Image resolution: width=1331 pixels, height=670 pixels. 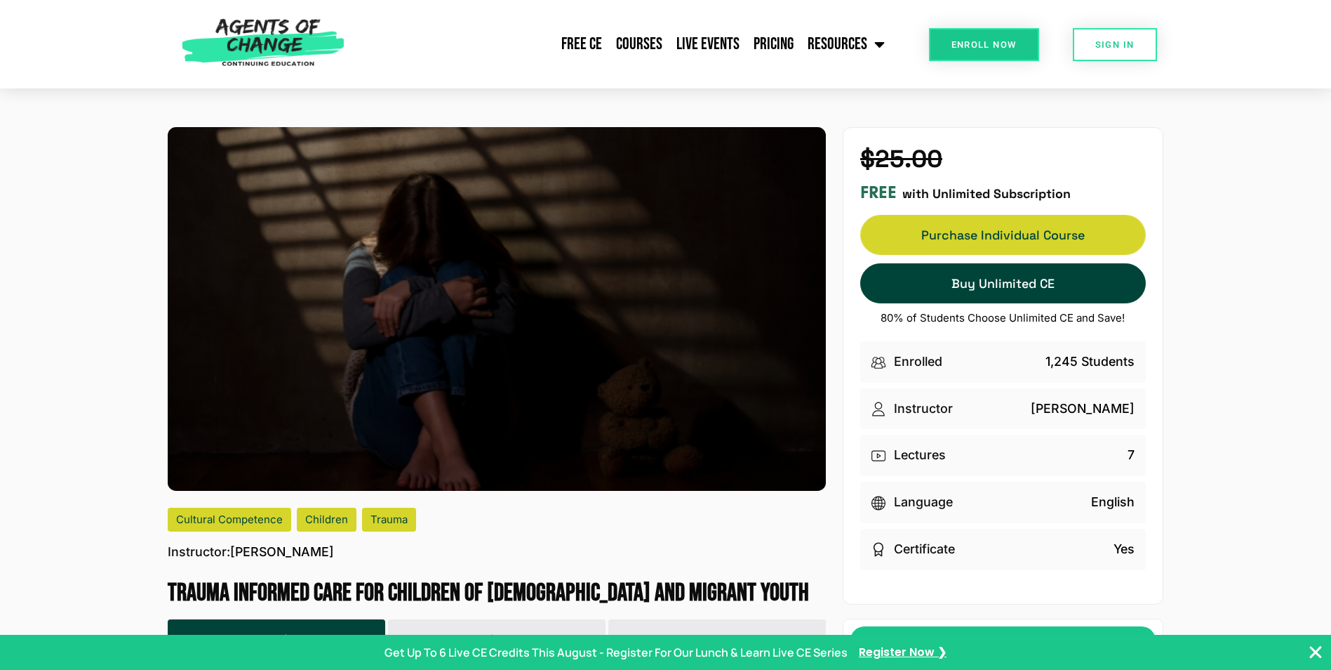 What do you see at coordinates (918, 361) in the screenshot?
I see `p: Enrolled` at bounding box center [918, 361].